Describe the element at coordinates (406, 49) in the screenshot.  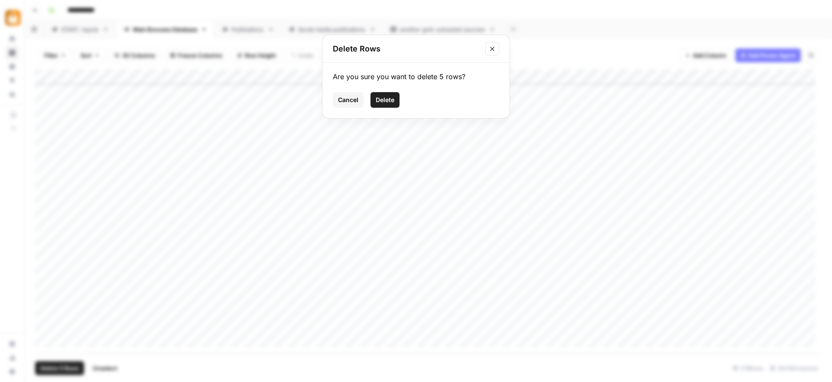
I see `h2: Delete Rows` at that location.